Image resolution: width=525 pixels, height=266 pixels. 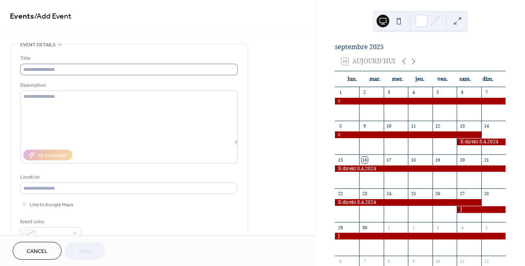 What do you see at coordinates (340, 228) in the screenshot?
I see `div: 29` at bounding box center [340, 228].